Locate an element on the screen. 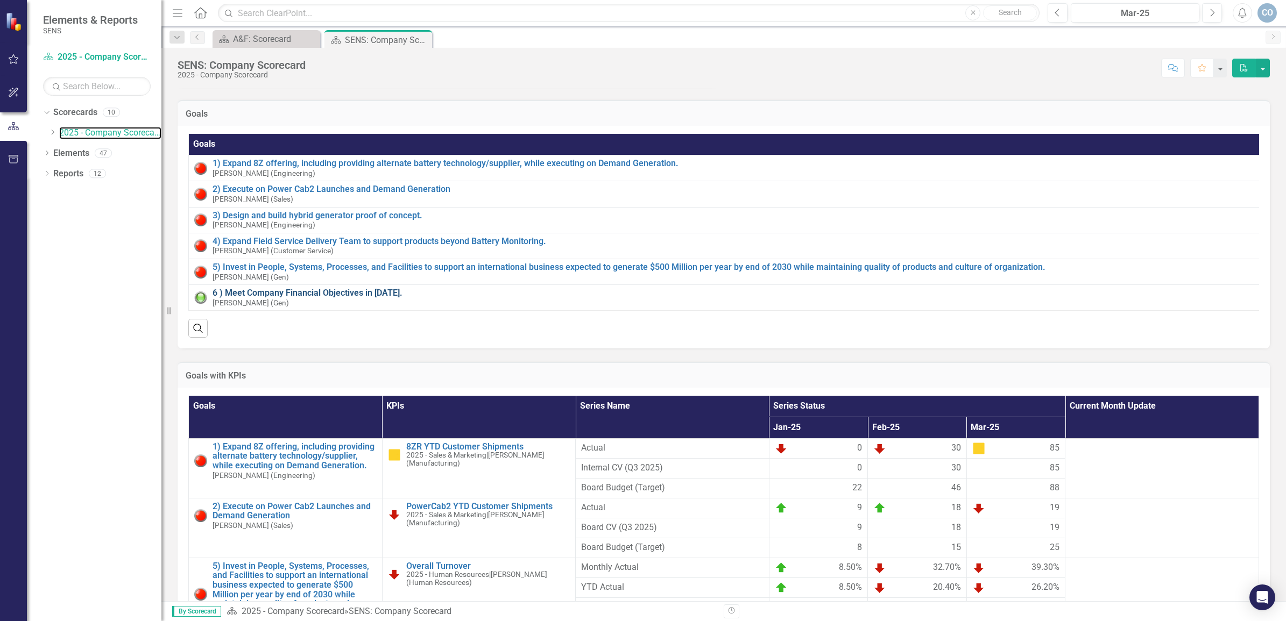 The image size is (1286, 621). span: By Scorecard is located at coordinates (196, 612).